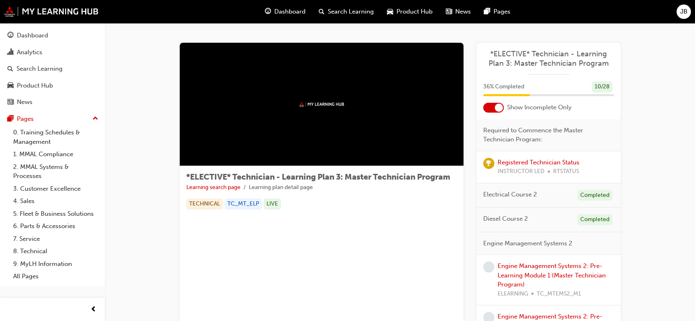 The width and height of the screenshot is (695, 321). I want to click on span: up-icon, so click(95, 119).